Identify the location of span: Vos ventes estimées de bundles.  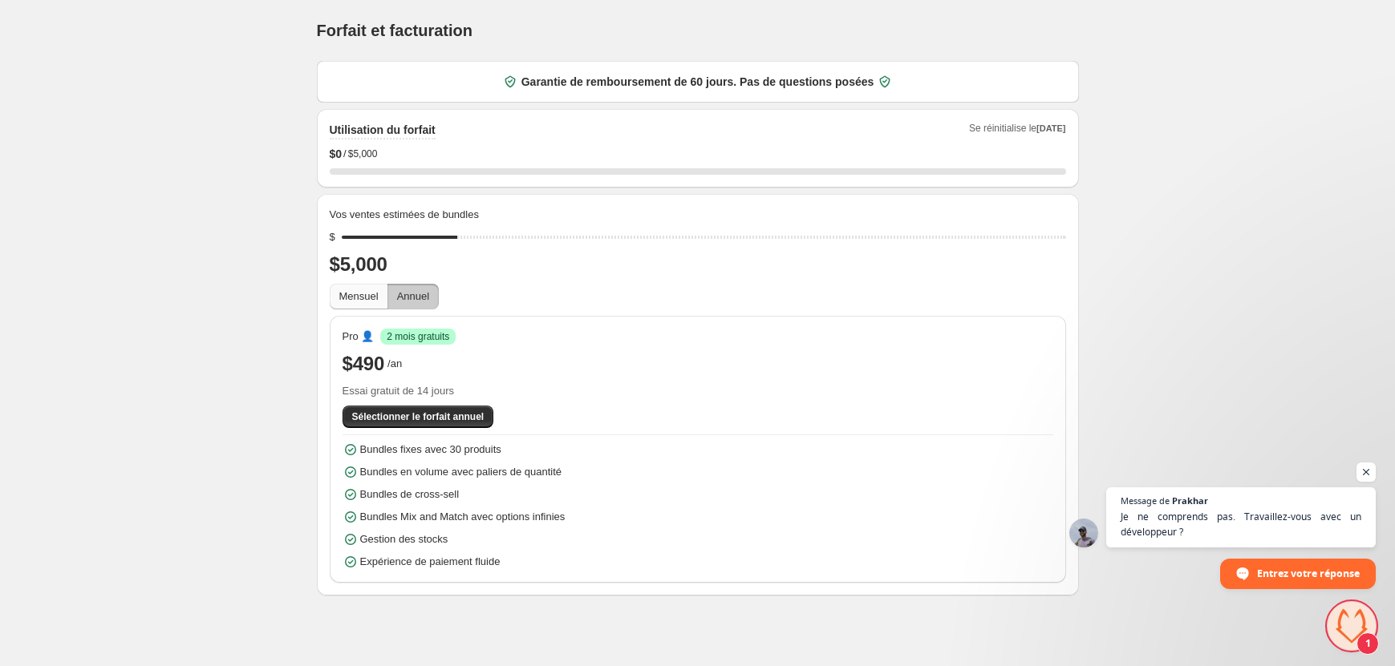
(404, 215).